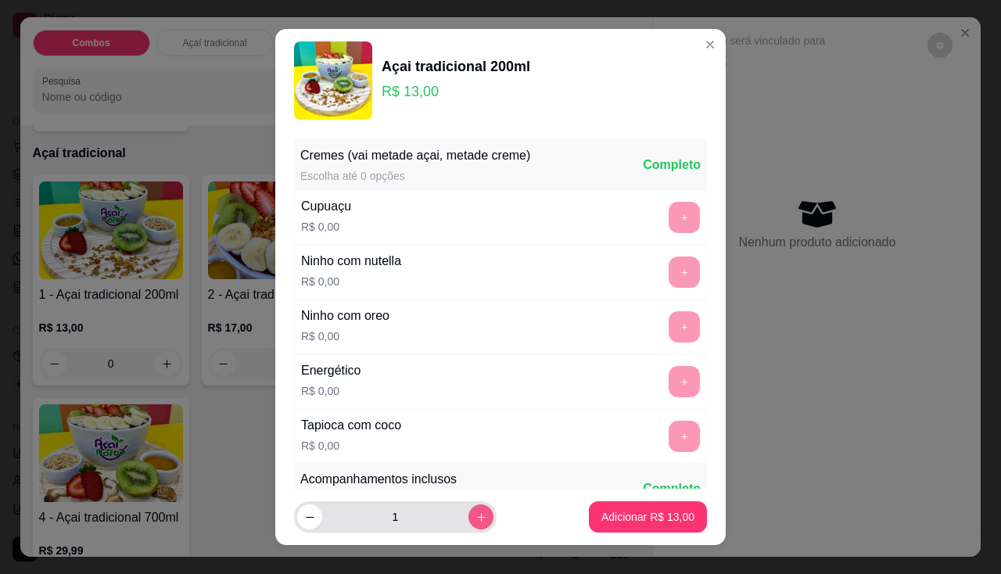  Describe the element at coordinates (456, 66) in the screenshot. I see `div: Açai tradicional 200ml` at that location.